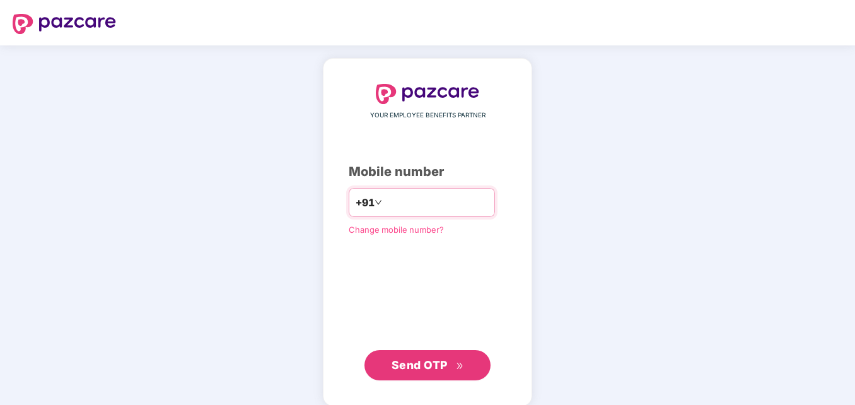 This screenshot has height=405, width=855. I want to click on span: Change mobile number?, so click(396, 229).